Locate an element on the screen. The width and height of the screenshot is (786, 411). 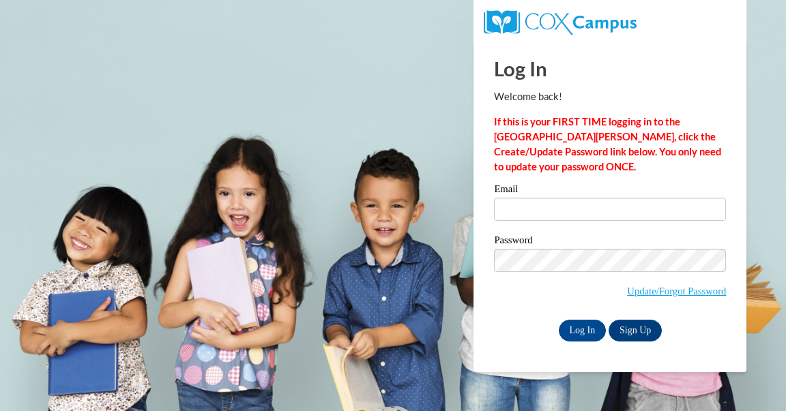
p: Welcome back! is located at coordinates (610, 97).